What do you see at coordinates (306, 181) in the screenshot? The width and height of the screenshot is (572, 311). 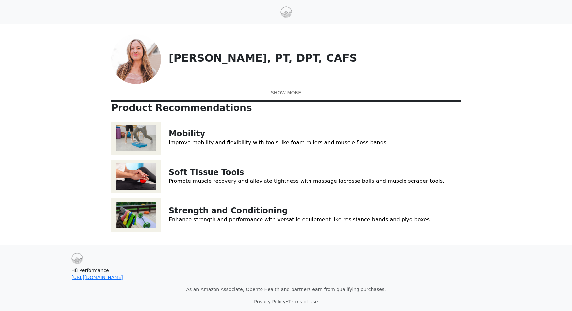 I see `a: Promote muscle recovery and alleviate tightness with massage lacrosse balls and muscle scraper to...` at bounding box center [306, 181].